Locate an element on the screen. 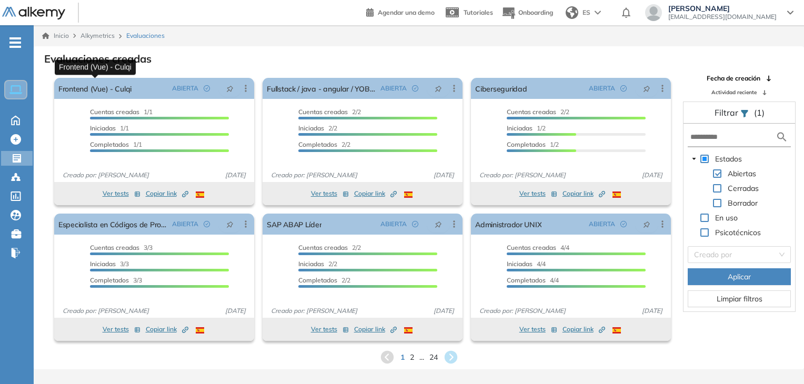 Image resolution: width=804 pixels, height=384 pixels. a: Agendar una demo is located at coordinates (400, 12).